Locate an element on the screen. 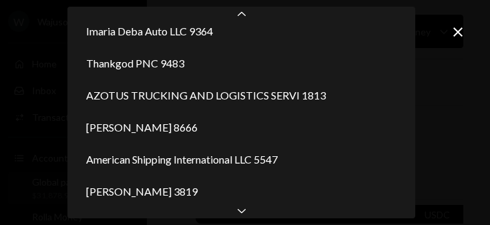 The height and width of the screenshot is (225, 490). span: Imaria Deba Auto LLC 9364 is located at coordinates (149, 31).